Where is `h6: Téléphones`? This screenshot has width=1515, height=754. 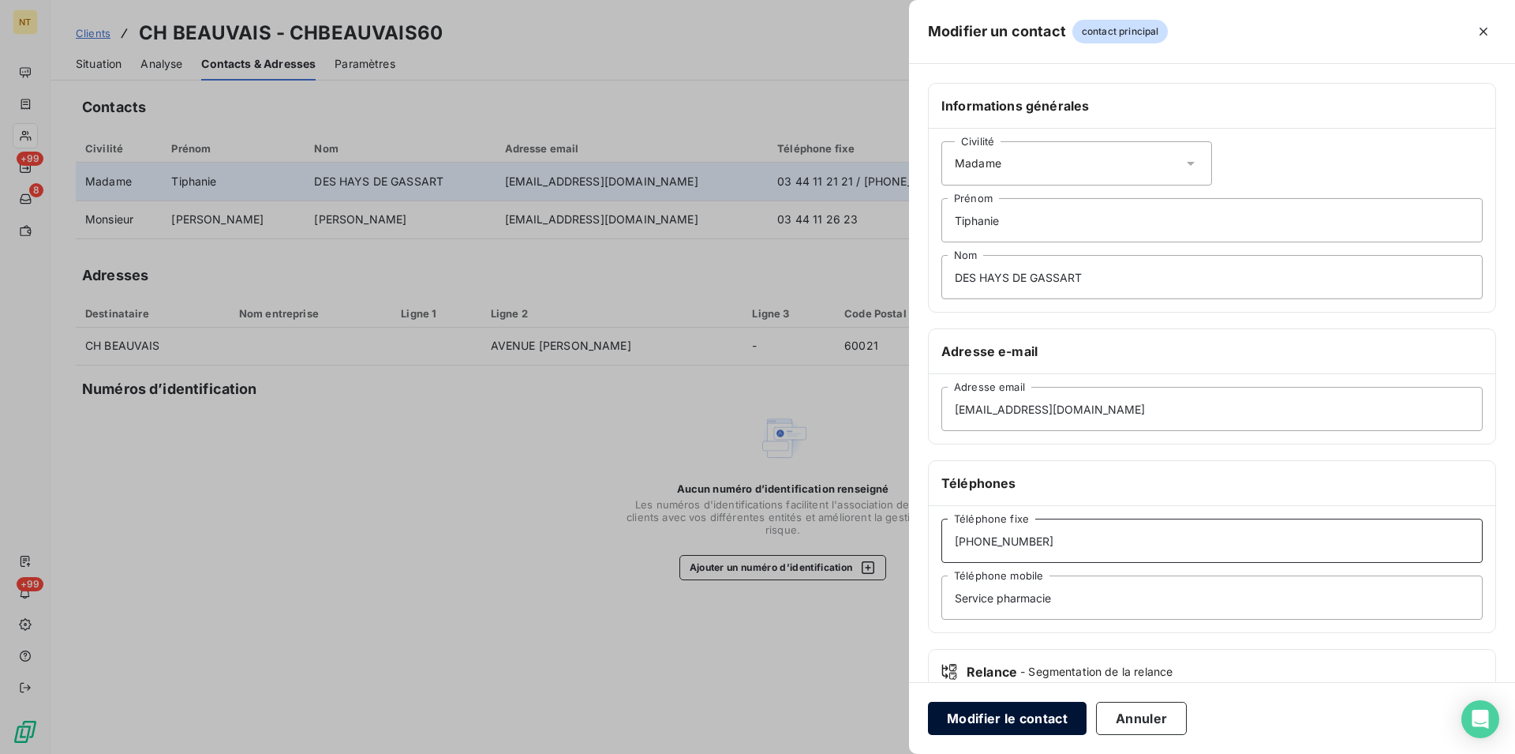 h6: Téléphones is located at coordinates (1212, 483).